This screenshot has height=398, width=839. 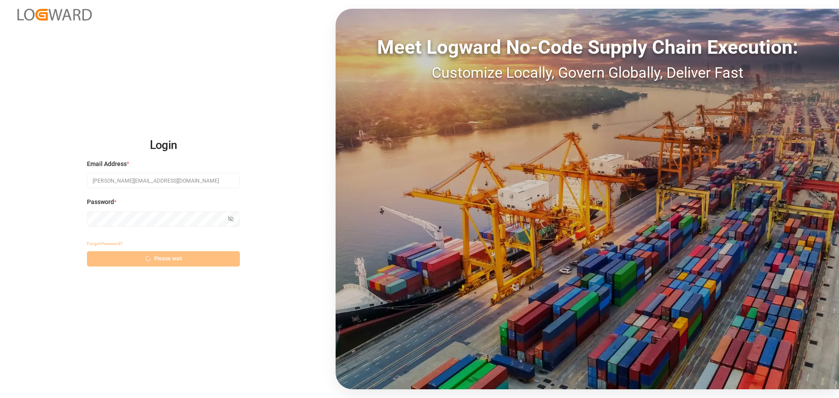 What do you see at coordinates (107, 164) in the screenshot?
I see `span: Email Address` at bounding box center [107, 164].